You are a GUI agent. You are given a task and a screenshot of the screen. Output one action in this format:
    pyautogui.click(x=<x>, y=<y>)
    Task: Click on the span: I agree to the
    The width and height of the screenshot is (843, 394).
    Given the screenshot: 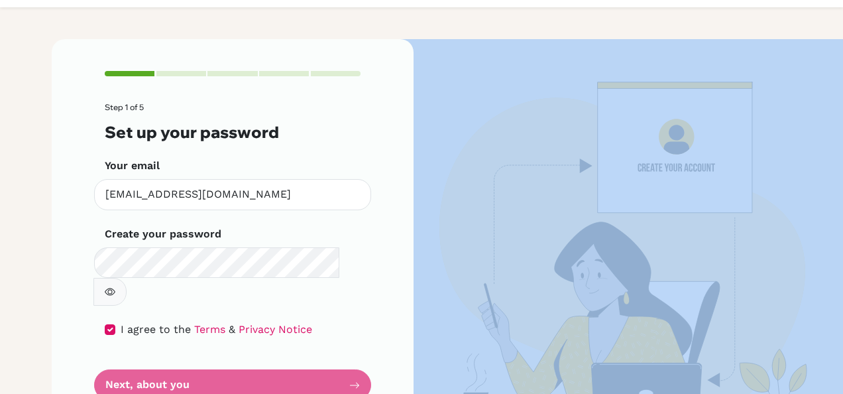 What is the action you would take?
    pyautogui.click(x=156, y=329)
    